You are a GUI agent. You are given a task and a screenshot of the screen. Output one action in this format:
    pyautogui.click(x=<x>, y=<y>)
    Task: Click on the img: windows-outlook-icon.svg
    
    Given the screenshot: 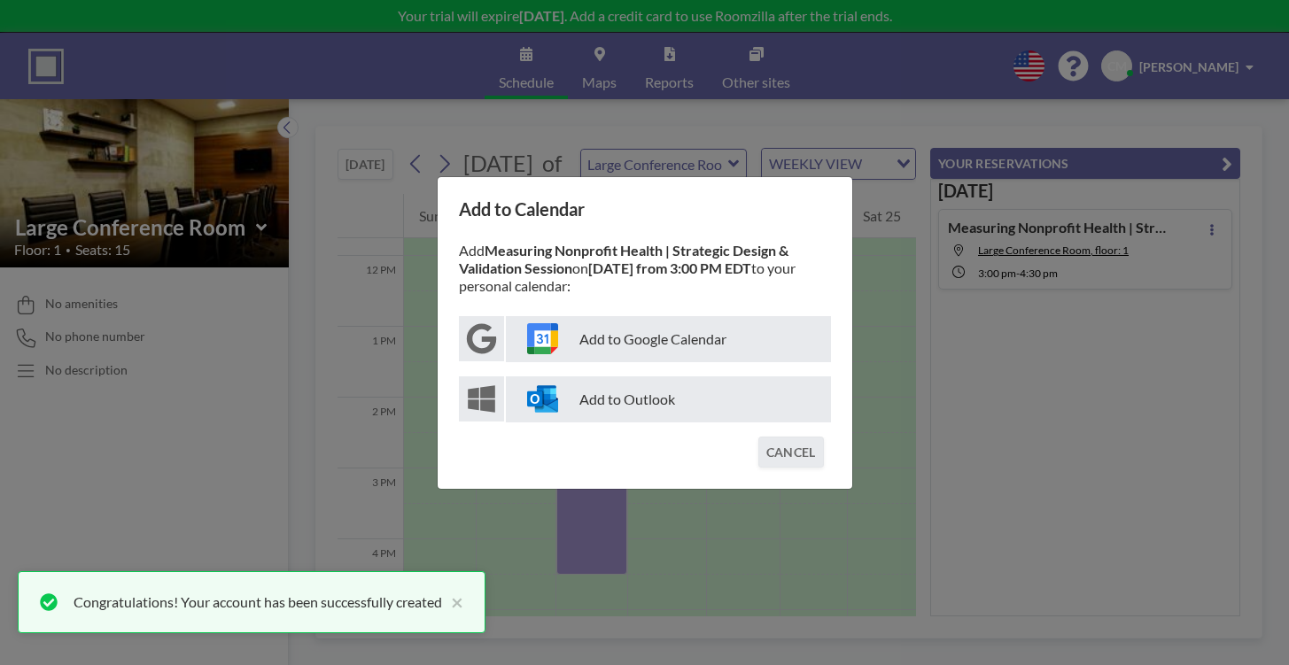 What is the action you would take?
    pyautogui.click(x=542, y=399)
    